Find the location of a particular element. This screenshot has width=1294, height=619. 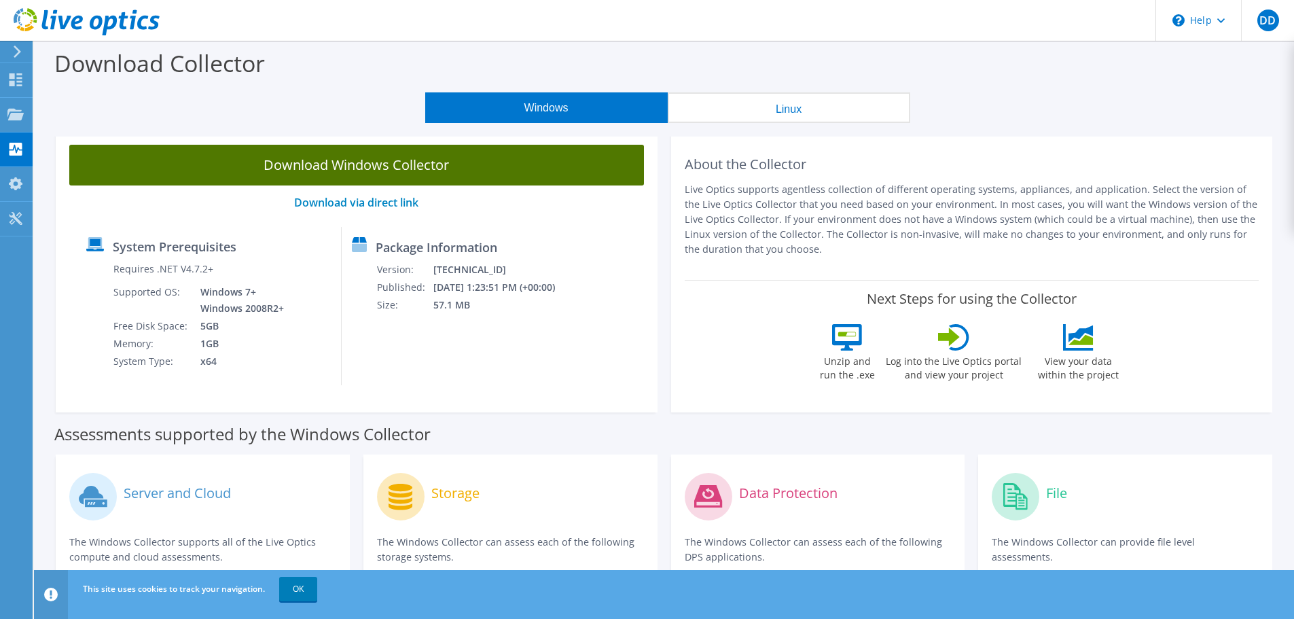

label: Log into the Live Optics portal and view your project is located at coordinates (954, 366).